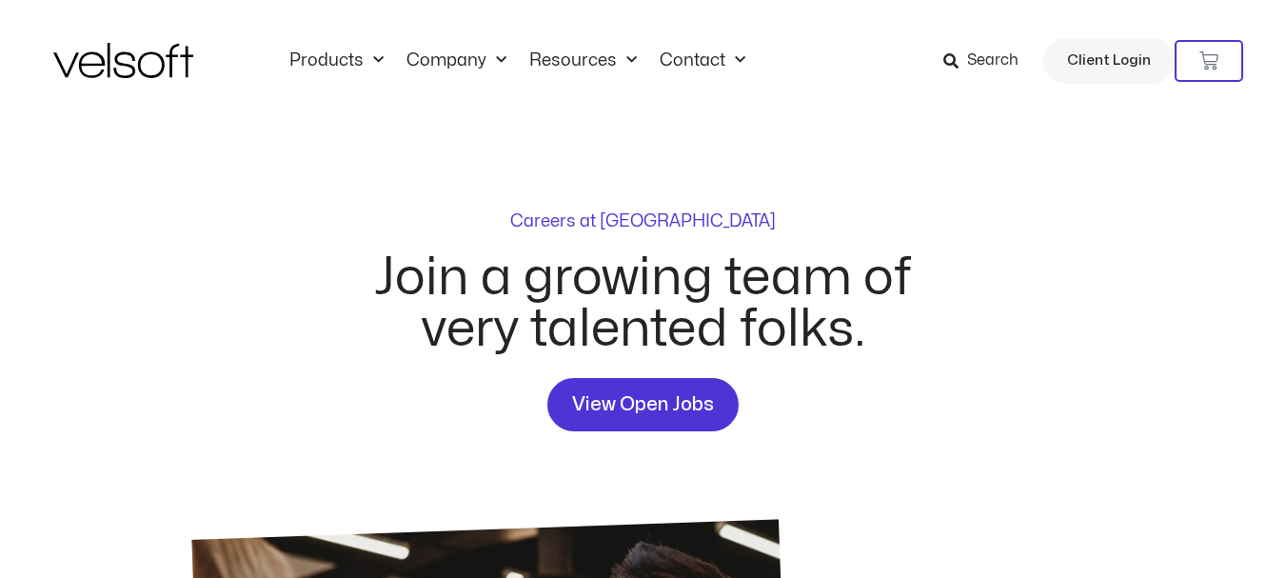 The height and width of the screenshot is (578, 1286). Describe the element at coordinates (583, 61) in the screenshot. I see `a: ResourcesMenu Toggle` at that location.